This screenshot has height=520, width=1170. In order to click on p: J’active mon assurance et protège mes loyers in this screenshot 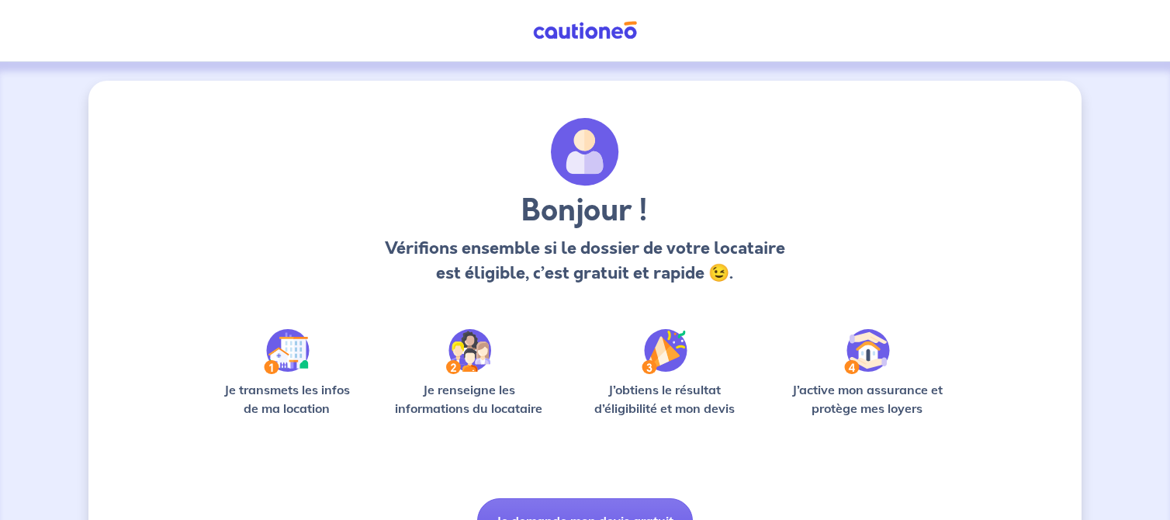, I will do `click(867, 399)`.